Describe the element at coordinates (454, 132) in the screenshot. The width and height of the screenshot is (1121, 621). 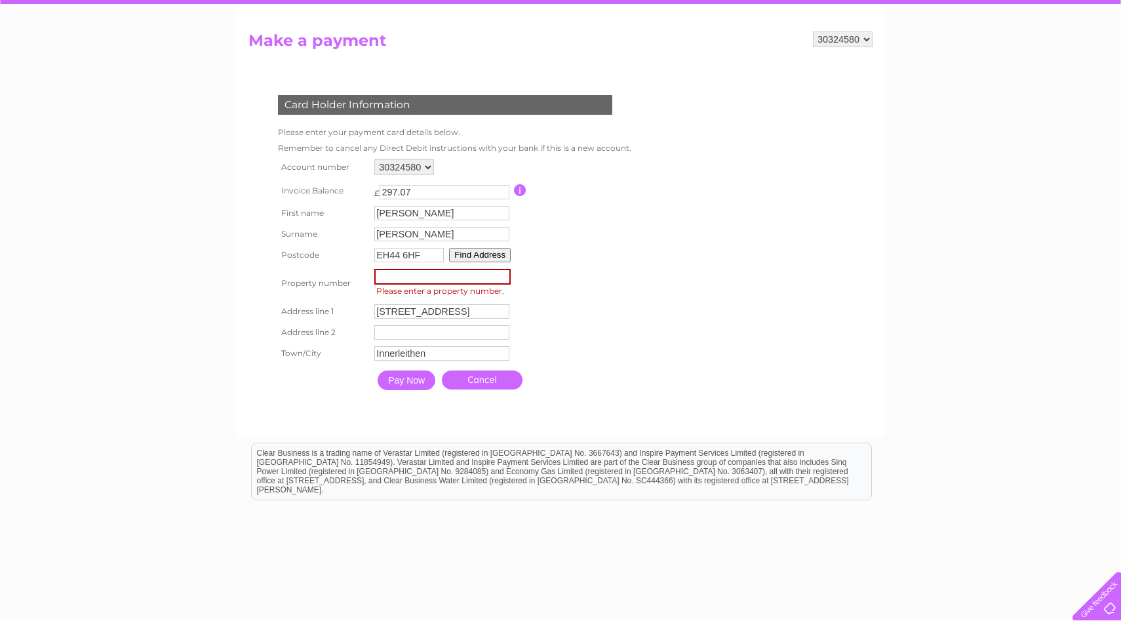
I see `td: Please enter your payment card details below.` at that location.